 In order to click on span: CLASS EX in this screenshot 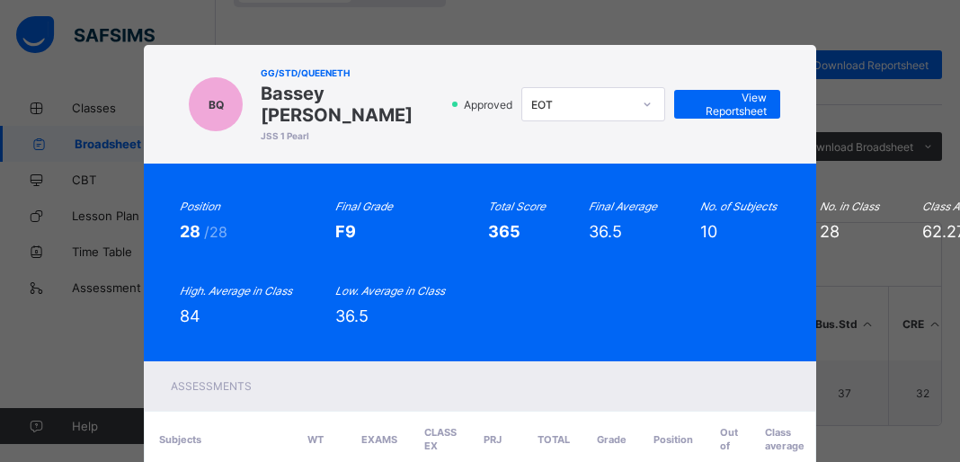, I will do `click(440, 438)`.